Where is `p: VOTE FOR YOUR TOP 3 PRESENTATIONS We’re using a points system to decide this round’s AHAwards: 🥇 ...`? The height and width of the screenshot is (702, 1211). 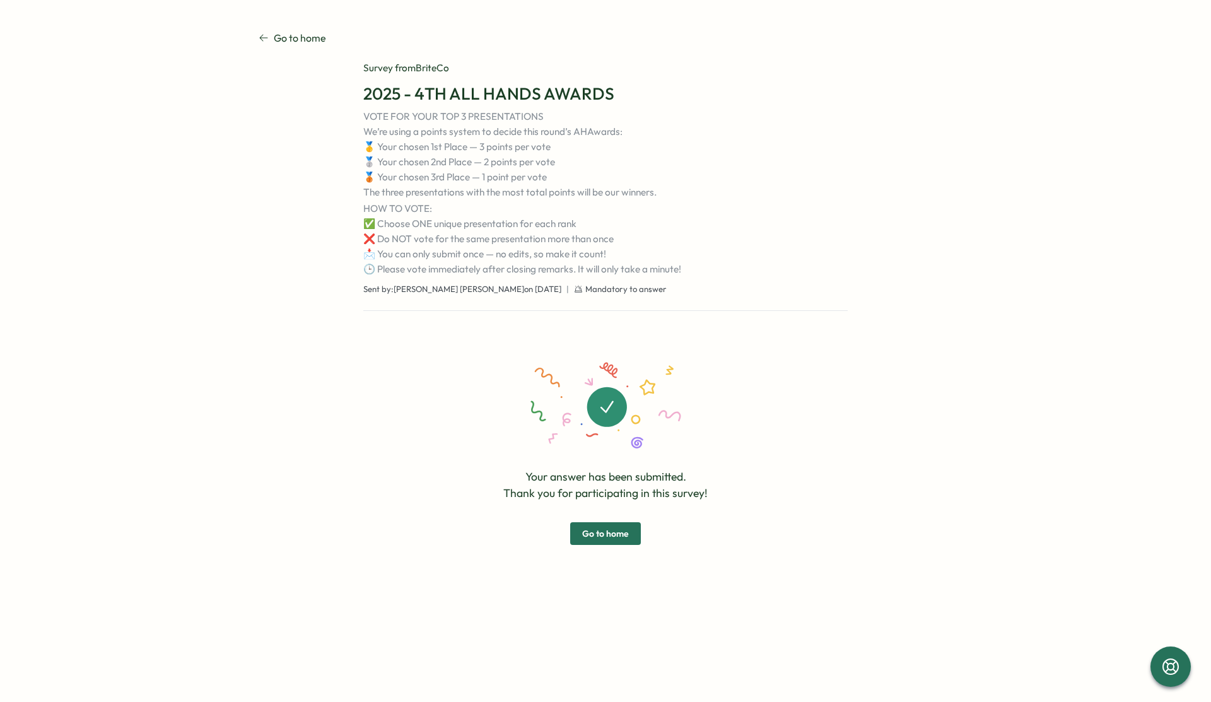 p: VOTE FOR YOUR TOP 3 PRESENTATIONS We’re using a points system to decide this round’s AHAwards: 🥇 ... is located at coordinates (606, 193).